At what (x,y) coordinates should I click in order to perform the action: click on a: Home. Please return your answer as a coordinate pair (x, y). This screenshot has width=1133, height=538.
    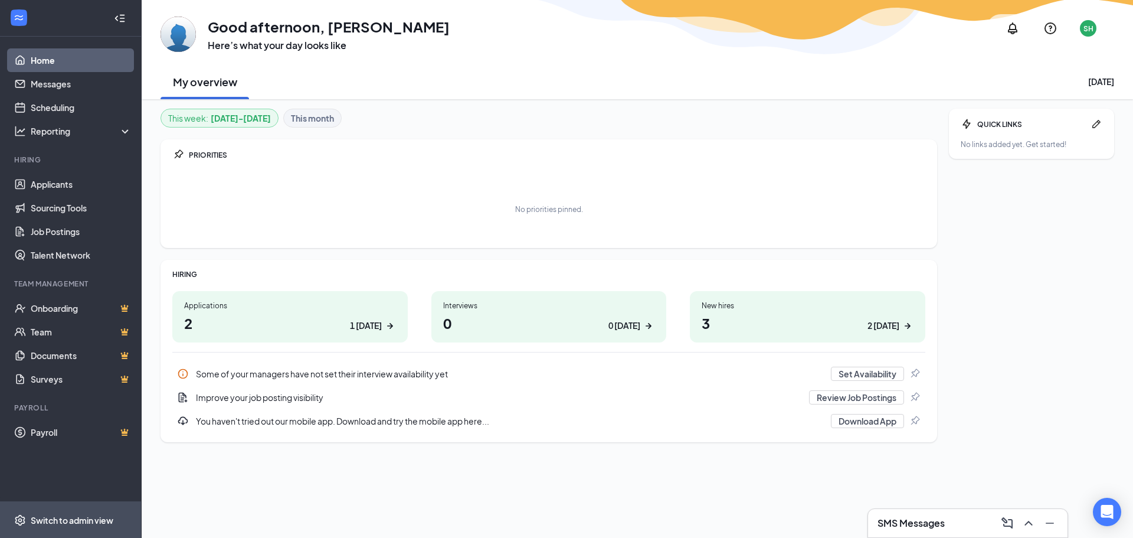
    Looking at the image, I should click on (81, 60).